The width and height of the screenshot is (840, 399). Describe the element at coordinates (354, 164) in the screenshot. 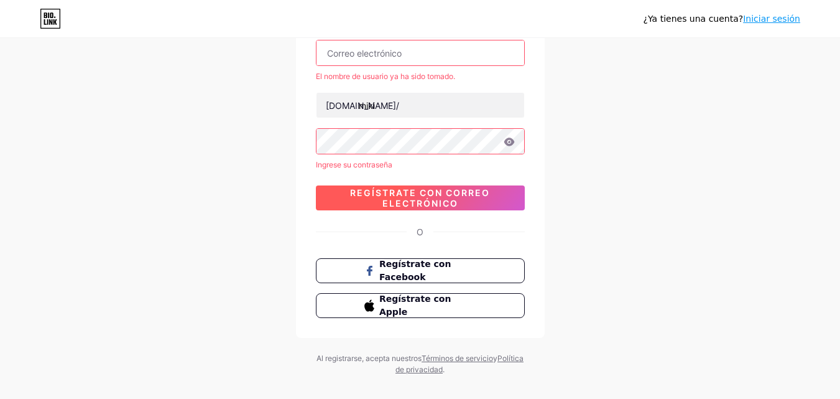

I see `font: Ingrese su contraseña` at that location.